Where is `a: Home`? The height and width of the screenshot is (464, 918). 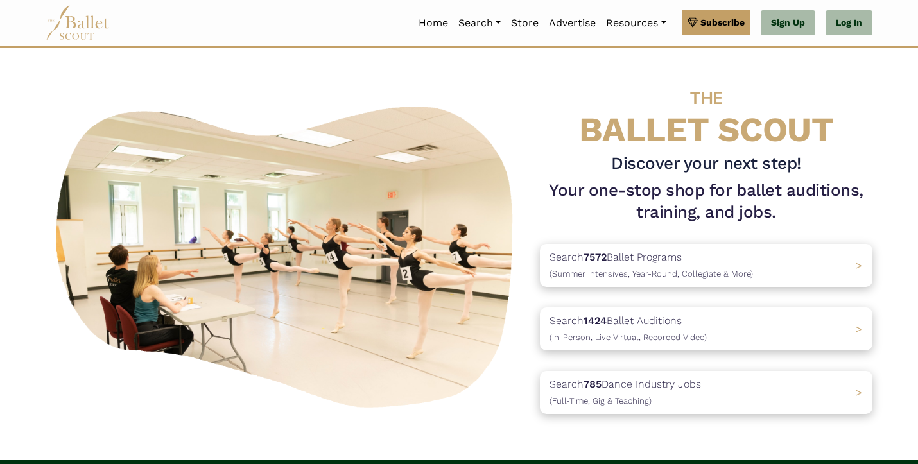
a: Home is located at coordinates (433, 23).